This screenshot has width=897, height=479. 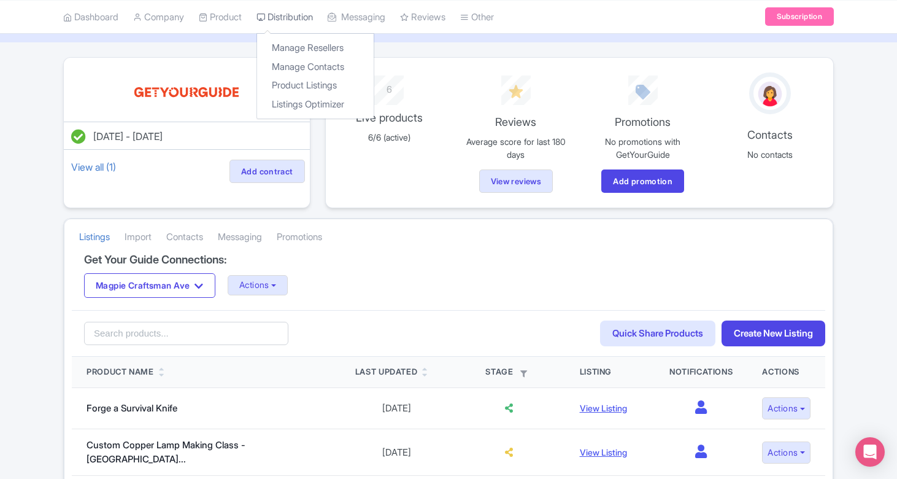 I want to click on p: Contacts, so click(x=770, y=134).